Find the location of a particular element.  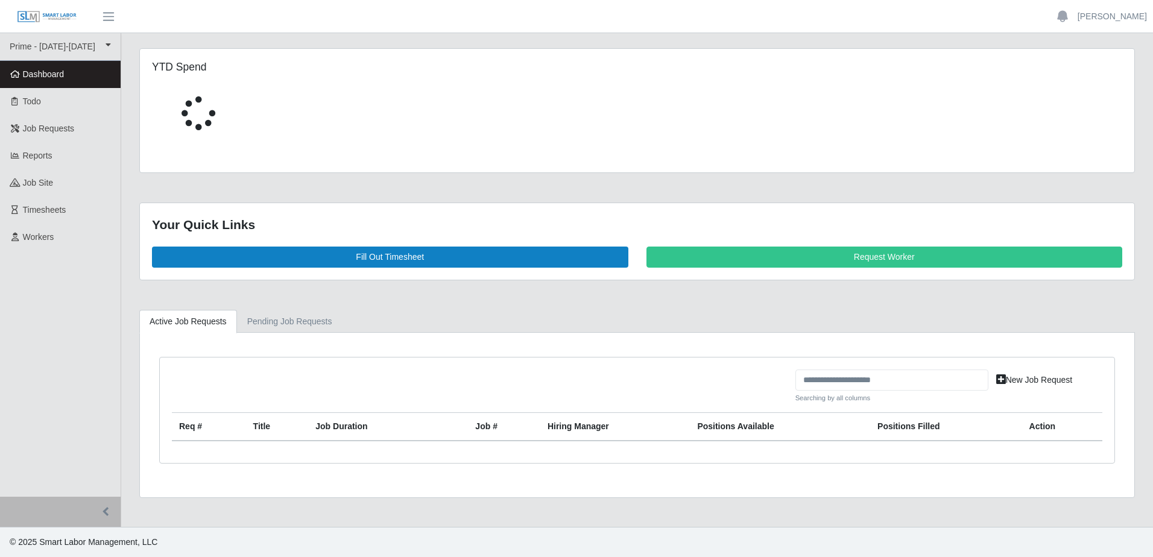

a: Active Job Requests is located at coordinates (188, 321).